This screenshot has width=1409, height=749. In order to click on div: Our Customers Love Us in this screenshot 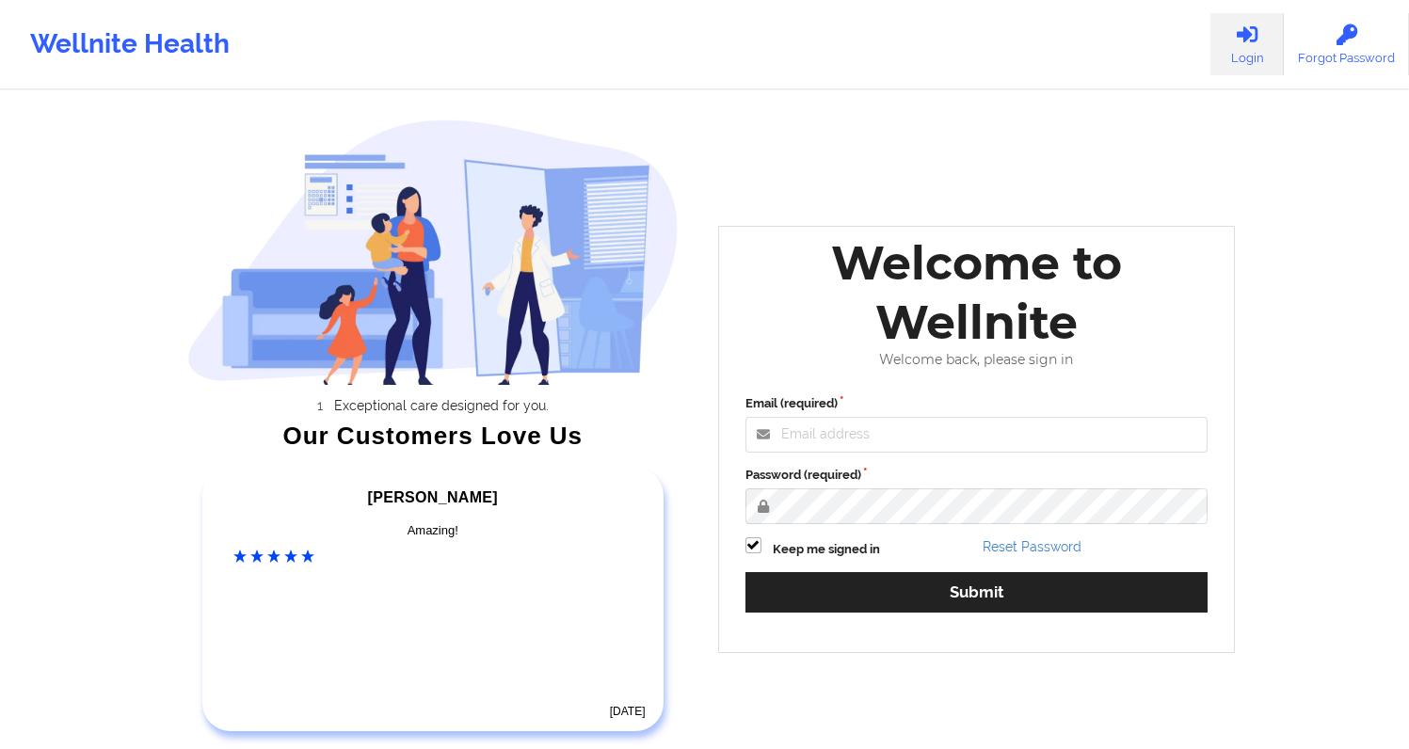, I will do `click(433, 436)`.